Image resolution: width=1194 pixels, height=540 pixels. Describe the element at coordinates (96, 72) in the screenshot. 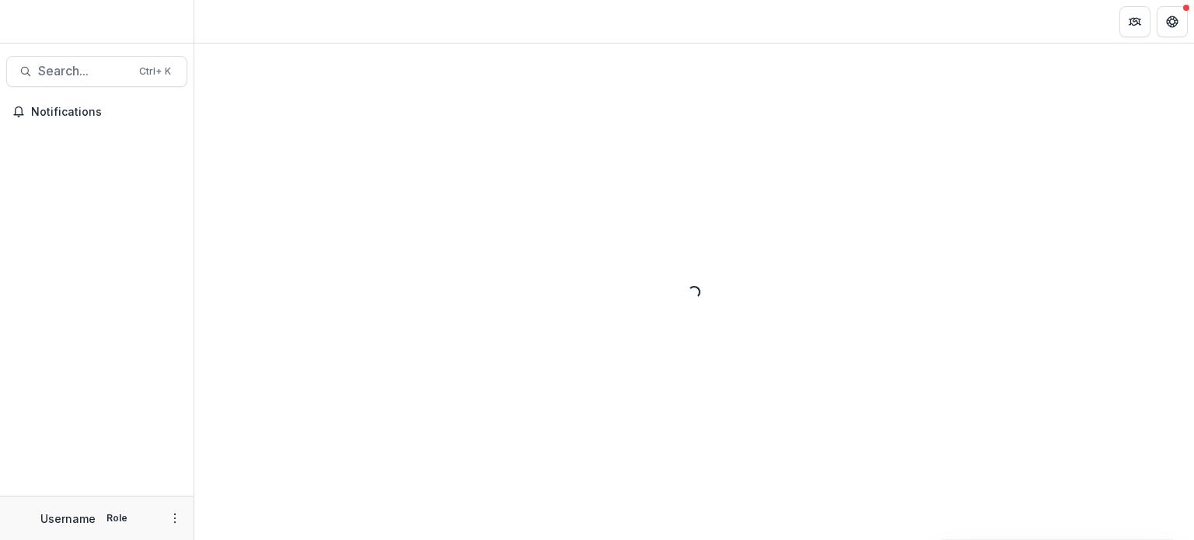

I see `button: Search...` at that location.